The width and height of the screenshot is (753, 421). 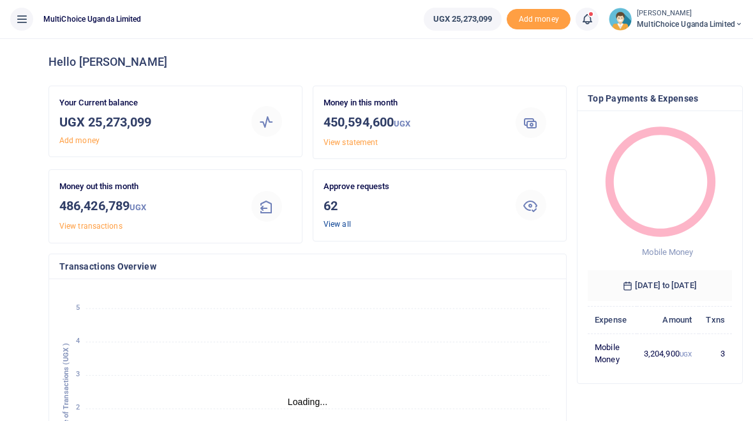 I want to click on a: View all, so click(x=337, y=224).